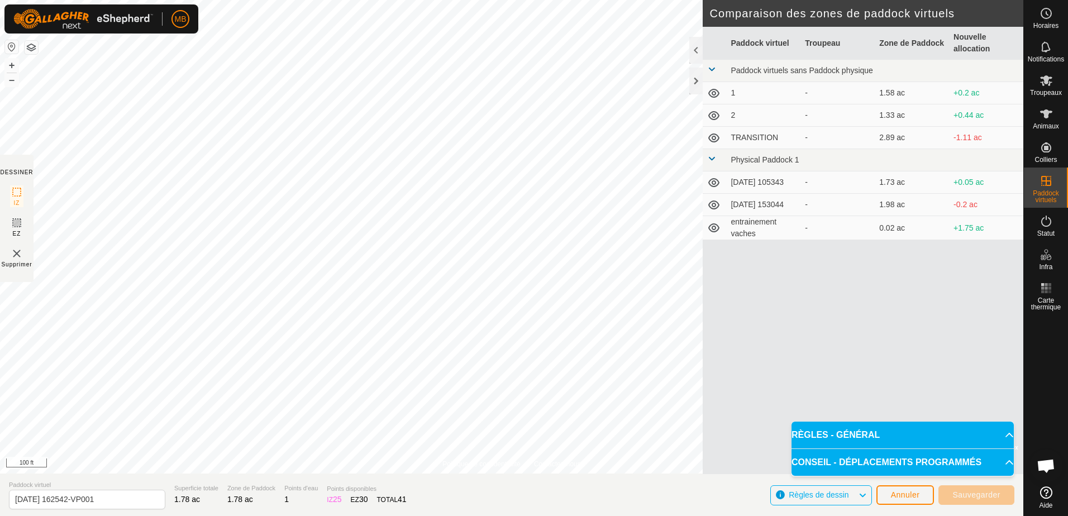 Image resolution: width=1068 pixels, height=516 pixels. What do you see at coordinates (986, 205) in the screenshot?
I see `td: -0.2 ac` at bounding box center [986, 205].